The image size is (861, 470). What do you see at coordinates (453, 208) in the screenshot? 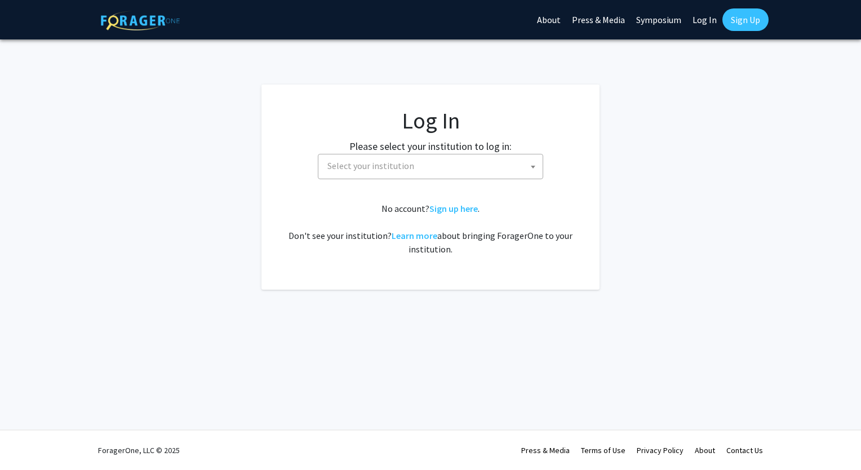
I see `a: Sign up here` at bounding box center [453, 208].